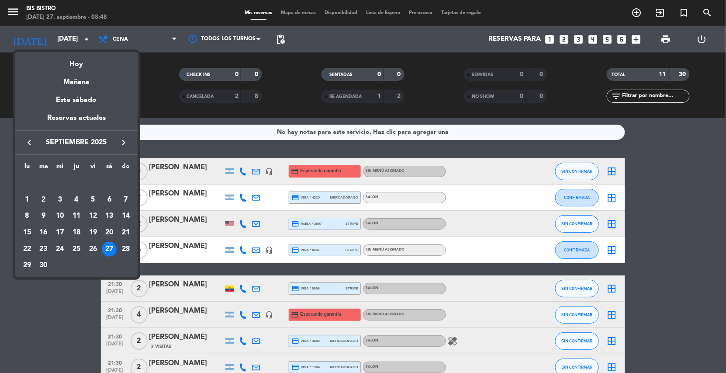 Image resolution: width=726 pixels, height=373 pixels. I want to click on th: viernes, so click(93, 168).